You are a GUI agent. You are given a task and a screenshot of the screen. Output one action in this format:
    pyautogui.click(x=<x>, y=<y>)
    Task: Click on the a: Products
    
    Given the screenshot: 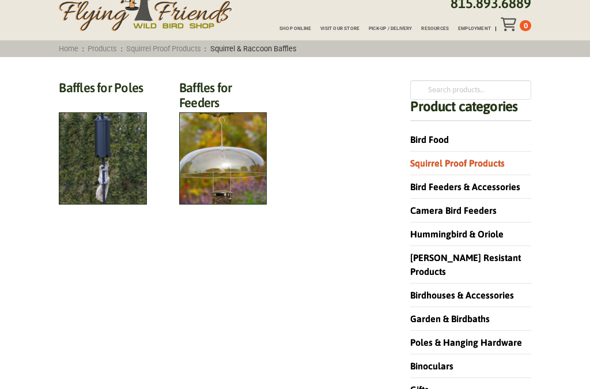 What is the action you would take?
    pyautogui.click(x=103, y=49)
    